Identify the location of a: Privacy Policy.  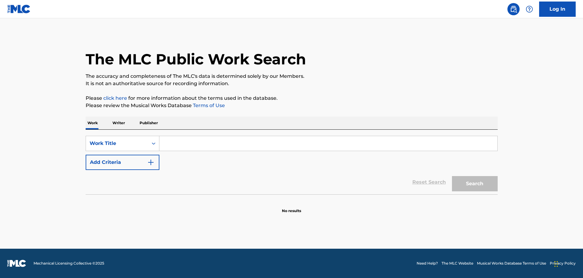
(563, 263).